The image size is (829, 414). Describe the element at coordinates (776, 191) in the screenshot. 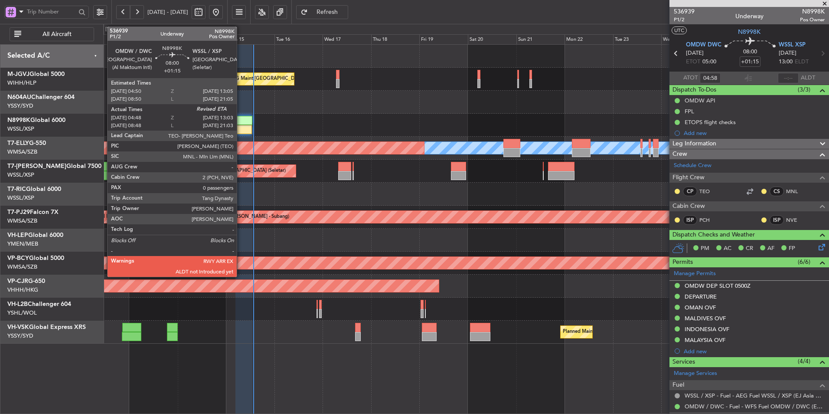

I see `div: CS` at that location.